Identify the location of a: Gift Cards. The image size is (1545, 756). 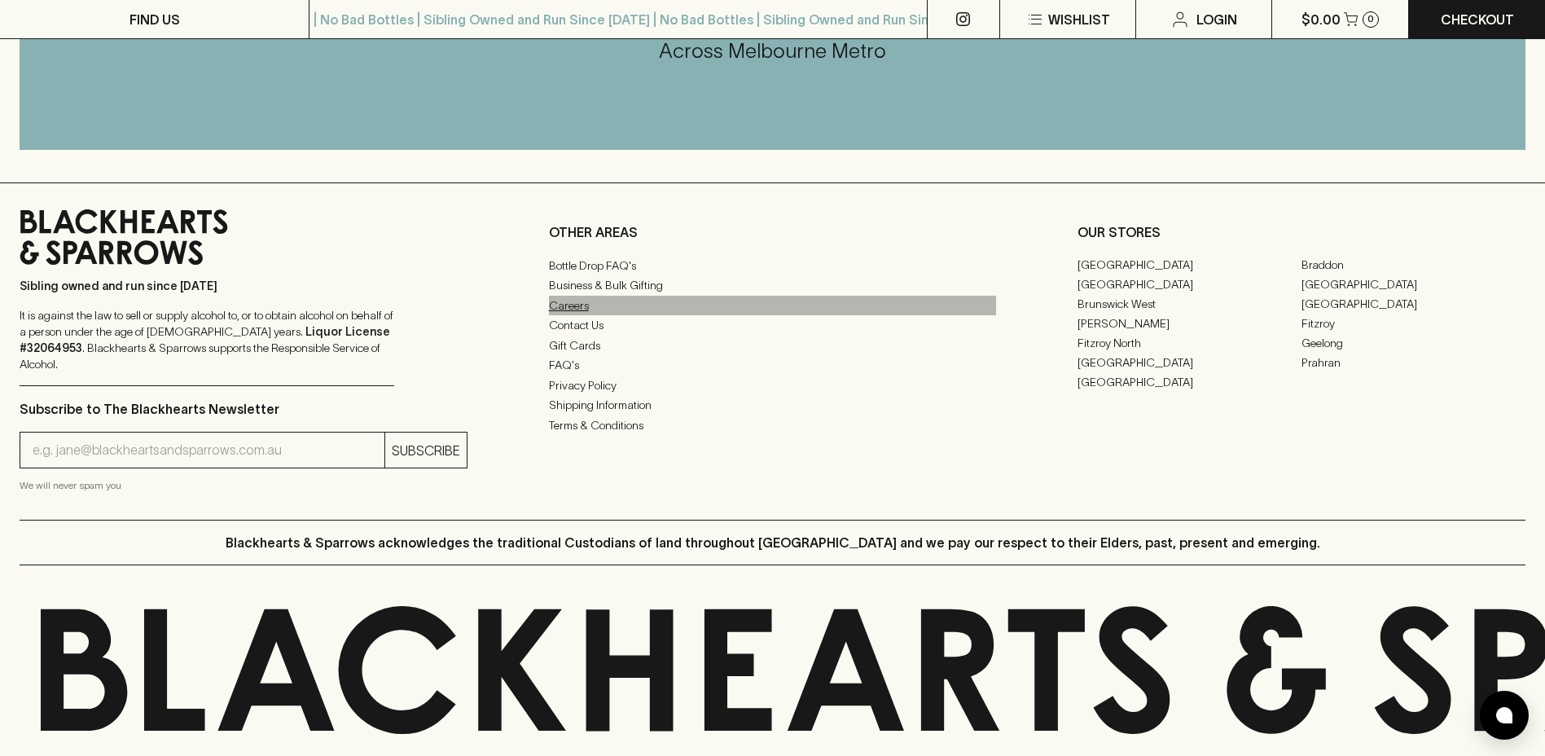
(773, 345).